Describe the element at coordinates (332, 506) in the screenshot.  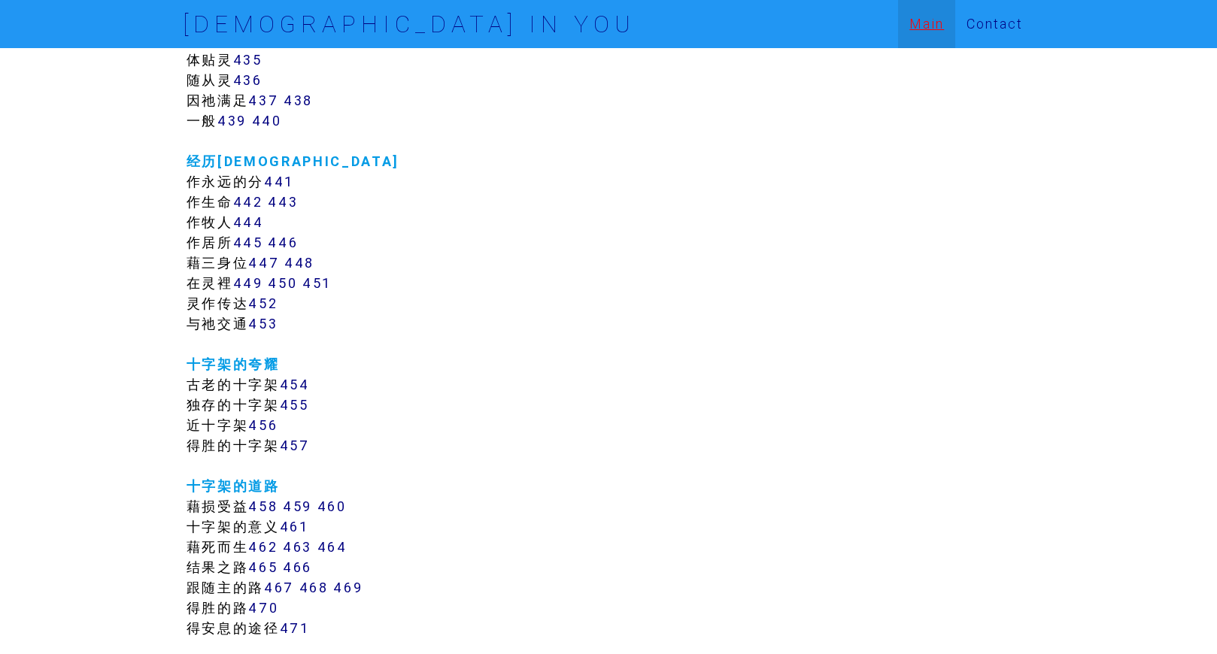
I see `a: 460` at that location.